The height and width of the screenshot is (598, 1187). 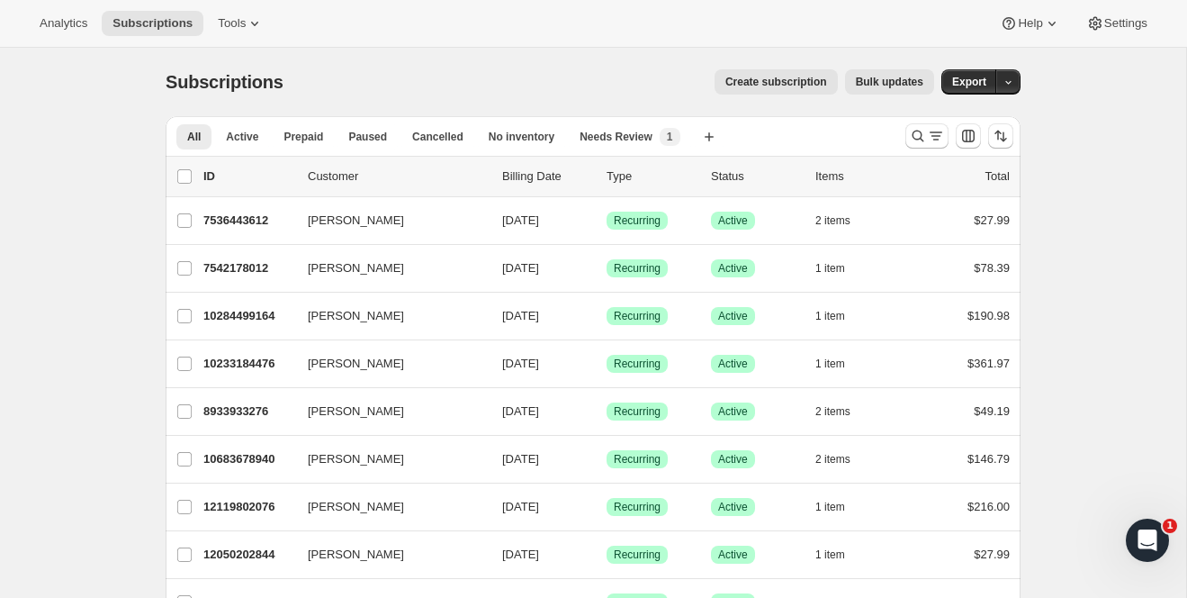 I want to click on span: Settings, so click(x=1126, y=23).